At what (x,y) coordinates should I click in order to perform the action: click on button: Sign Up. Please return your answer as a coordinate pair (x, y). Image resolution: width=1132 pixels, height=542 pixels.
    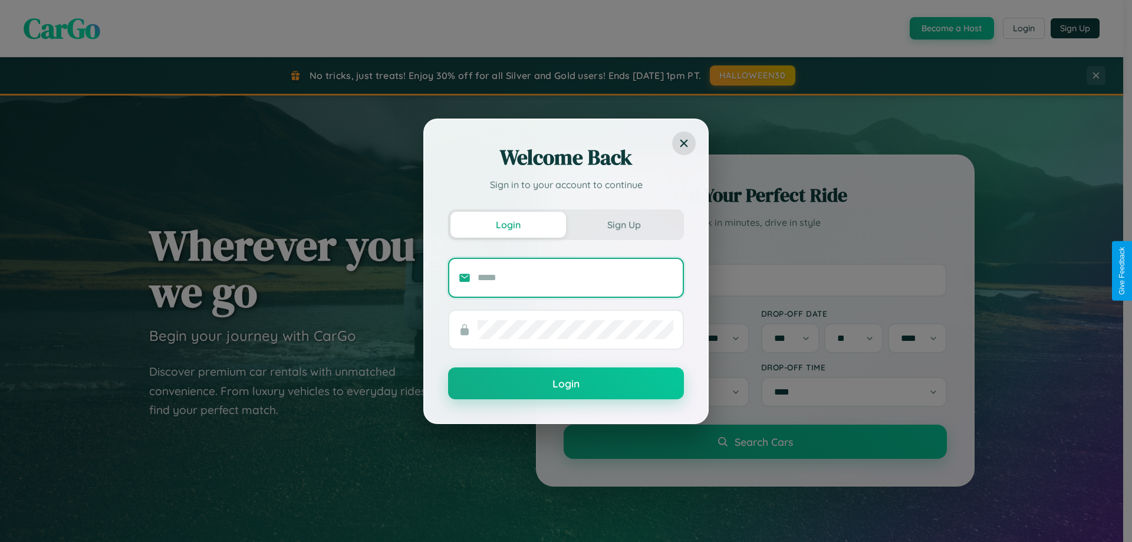
    Looking at the image, I should click on (624, 225).